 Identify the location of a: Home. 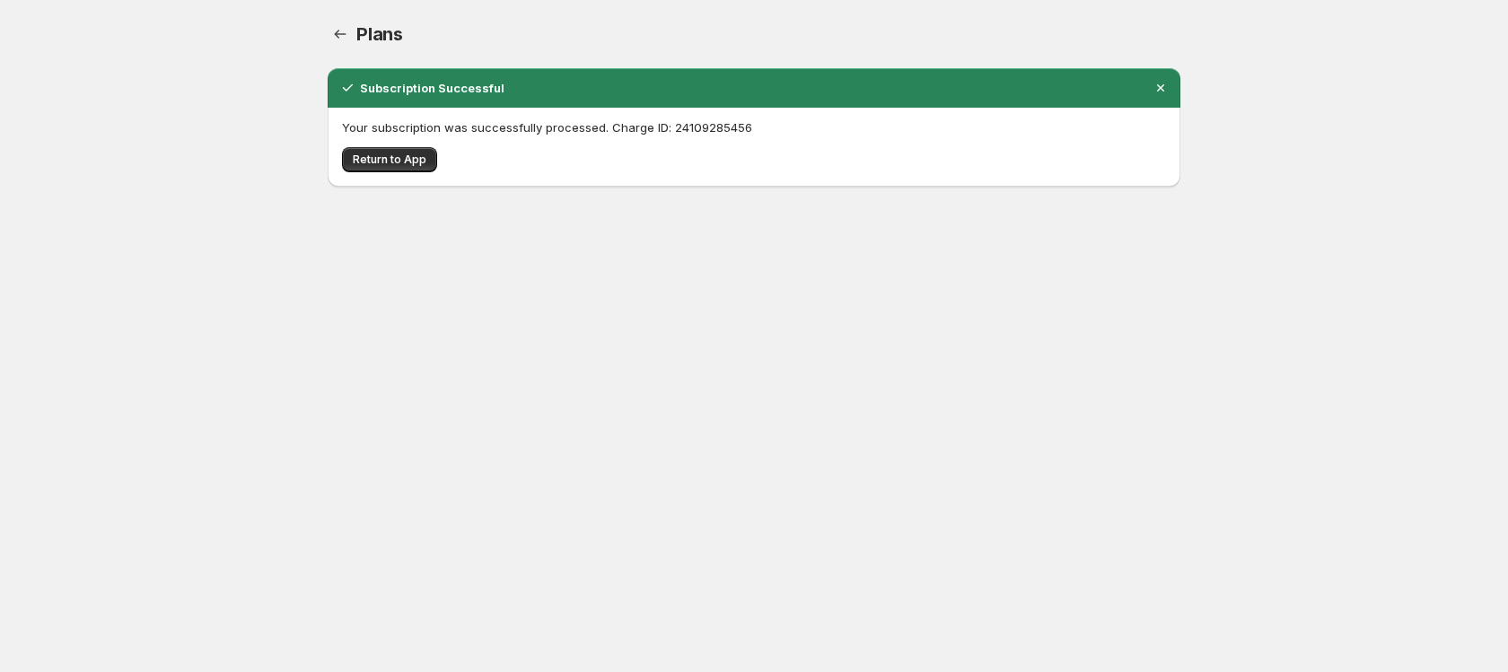
(340, 34).